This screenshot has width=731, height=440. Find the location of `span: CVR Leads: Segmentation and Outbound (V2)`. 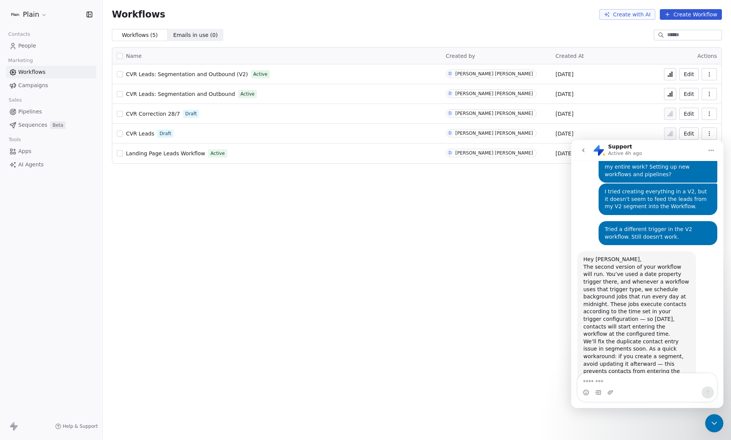

span: CVR Leads: Segmentation and Outbound (V2) is located at coordinates (187, 74).